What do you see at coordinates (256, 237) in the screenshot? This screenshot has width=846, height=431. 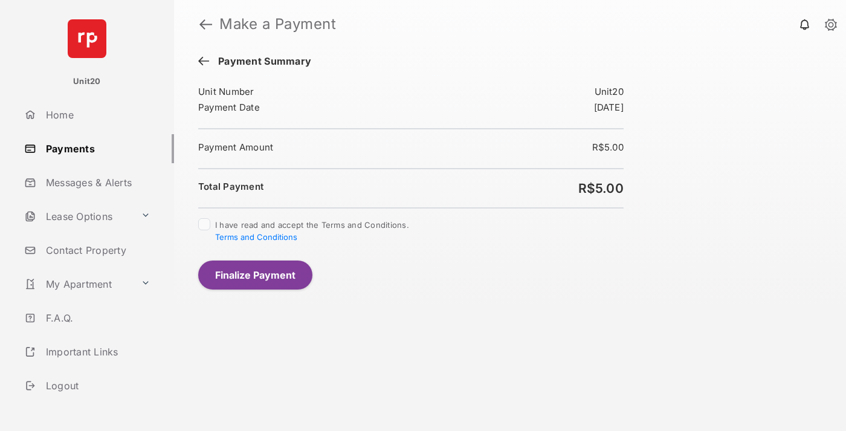 I see `button: I have read and accept the Terms and Conditions.` at bounding box center [256, 237].